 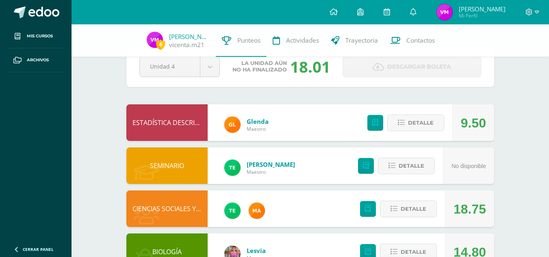 I want to click on a: Unidad 4, so click(x=179, y=67).